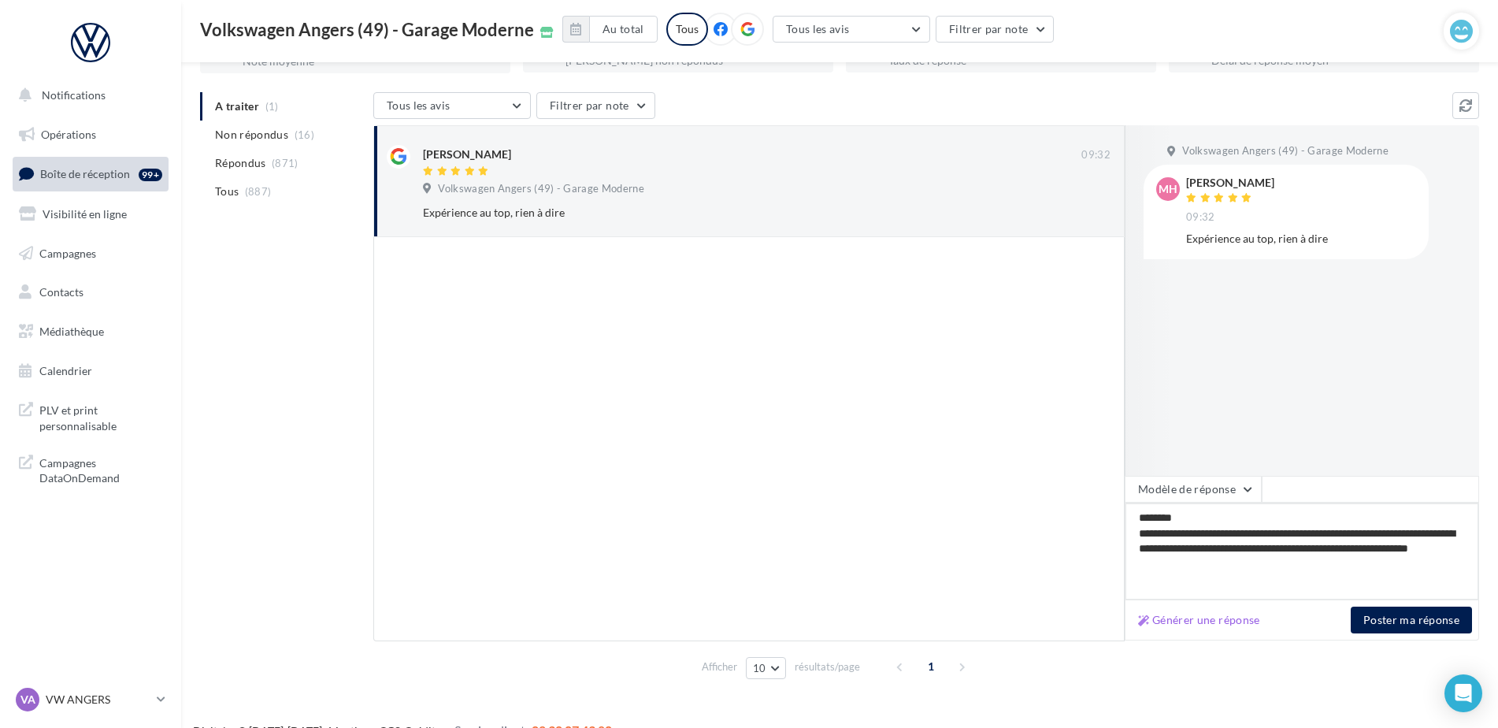  Describe the element at coordinates (1168, 189) in the screenshot. I see `span: MH` at that location.